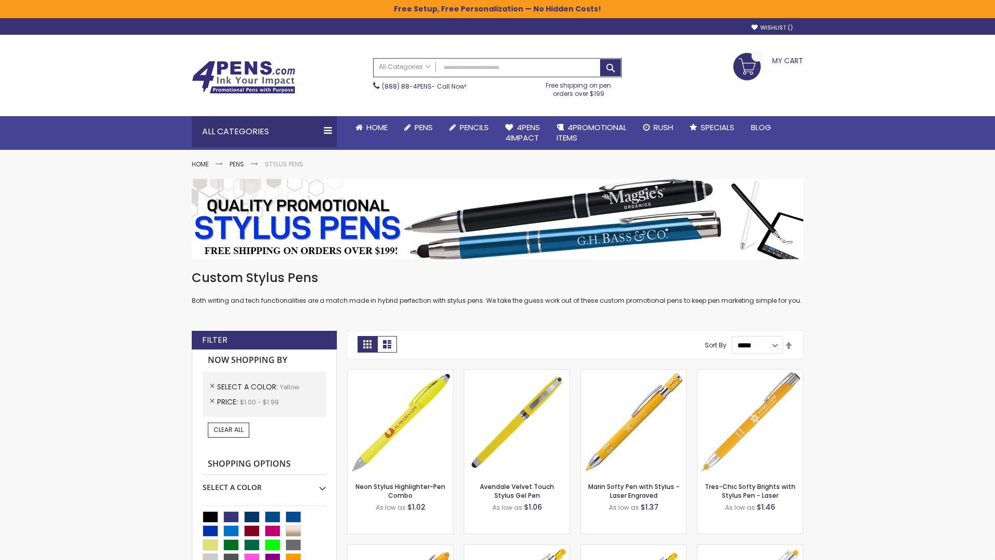  What do you see at coordinates (469, 127) in the screenshot?
I see `a: Pencils` at bounding box center [469, 127].